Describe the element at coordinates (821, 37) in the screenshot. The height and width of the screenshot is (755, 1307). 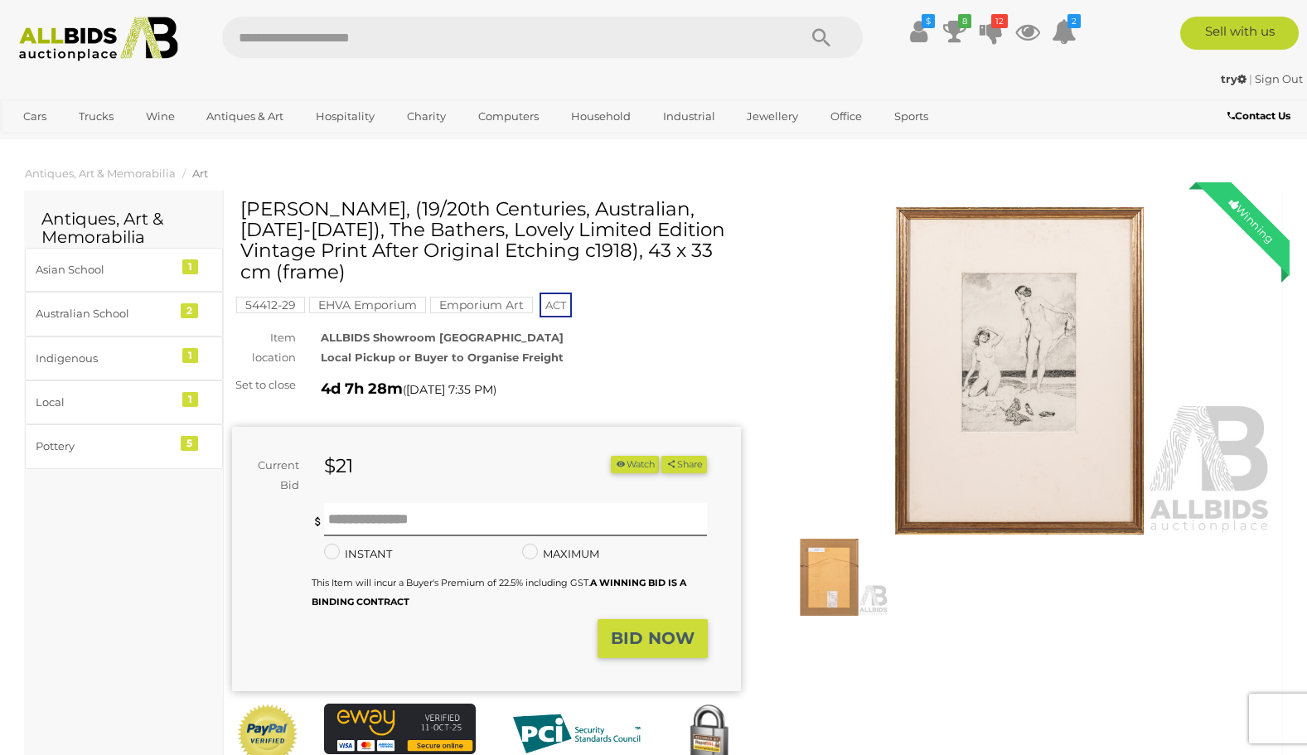
I see `button: Search` at that location.